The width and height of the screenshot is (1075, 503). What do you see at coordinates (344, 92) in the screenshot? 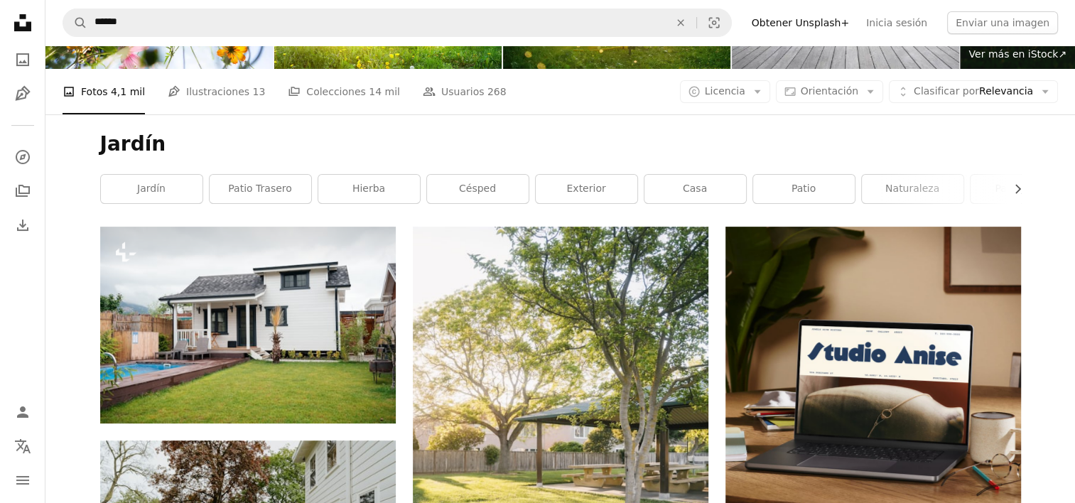
I see `a: Colecciones 14 mil` at bounding box center [344, 92].